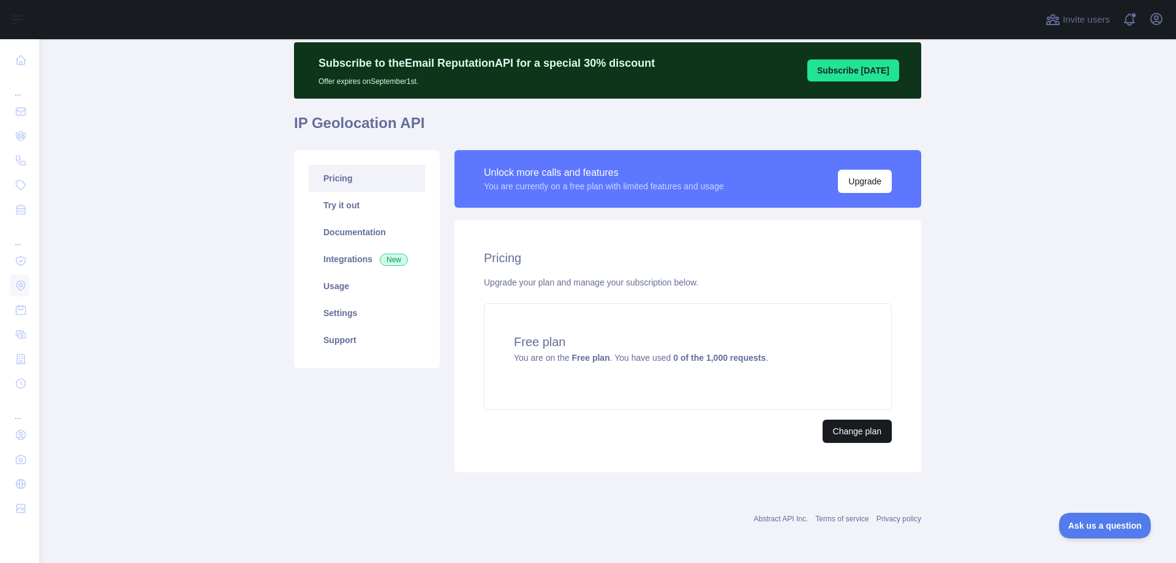  Describe the element at coordinates (367, 259) in the screenshot. I see `a: Integrations New` at that location.